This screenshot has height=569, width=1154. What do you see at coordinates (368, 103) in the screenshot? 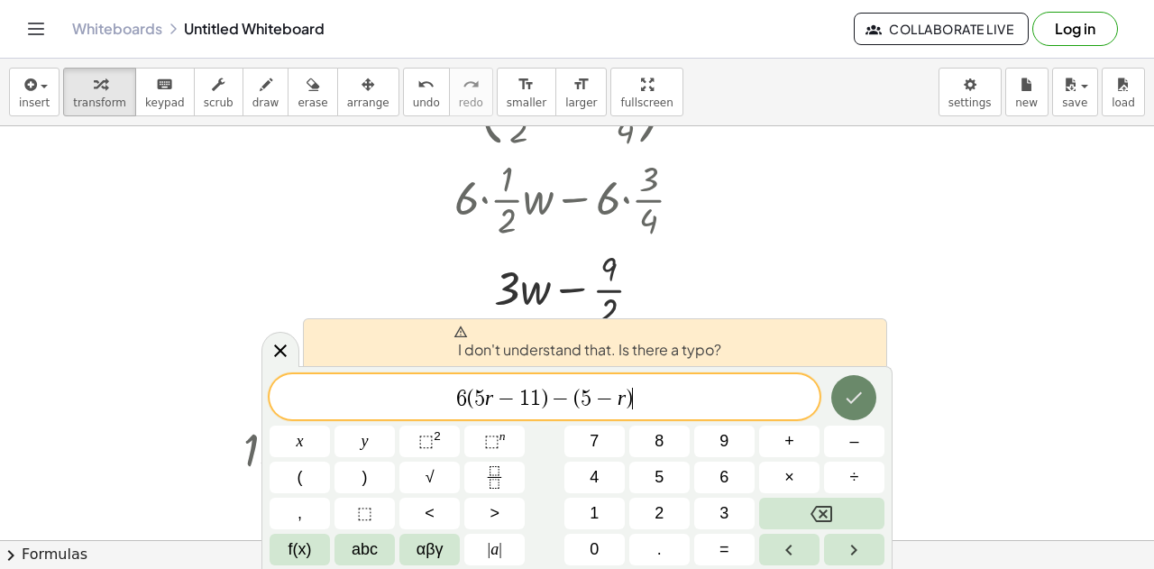
I see `span: arrange` at bounding box center [368, 103].